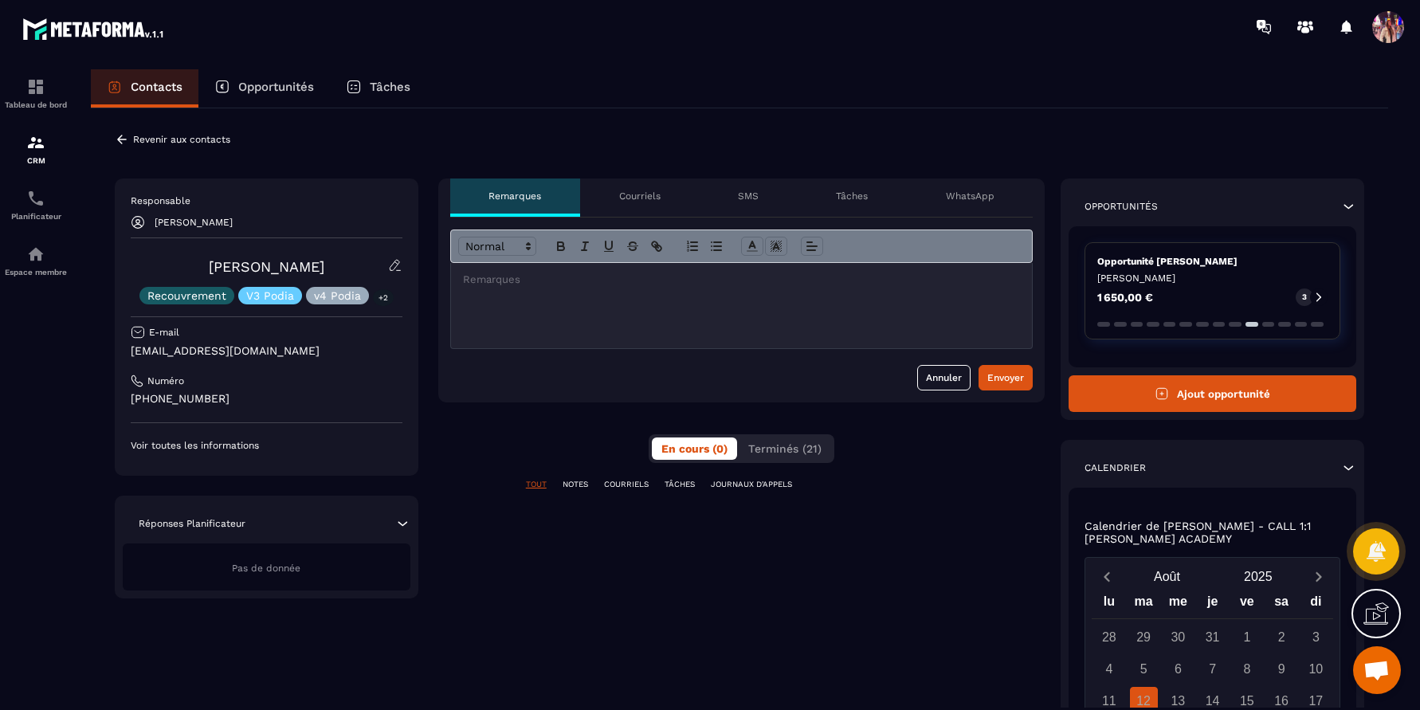 This screenshot has height=710, width=1420. I want to click on button: Open years overlay, so click(1258, 576).